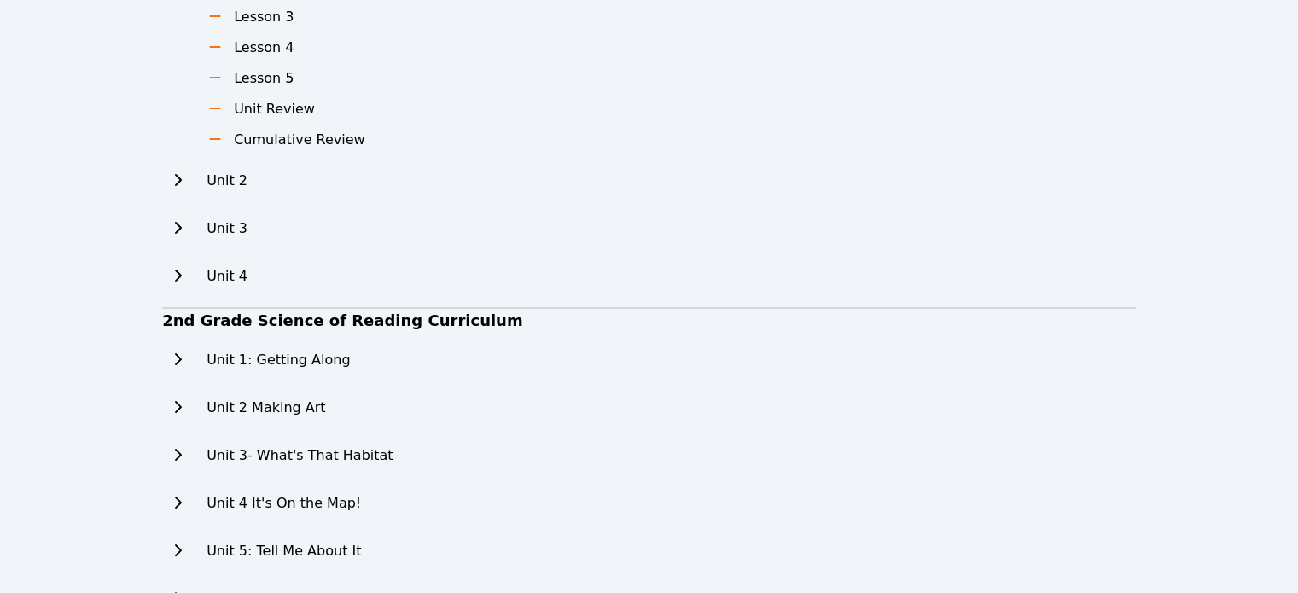  What do you see at coordinates (227, 277) in the screenshot?
I see `h2: Unit 4` at bounding box center [227, 277].